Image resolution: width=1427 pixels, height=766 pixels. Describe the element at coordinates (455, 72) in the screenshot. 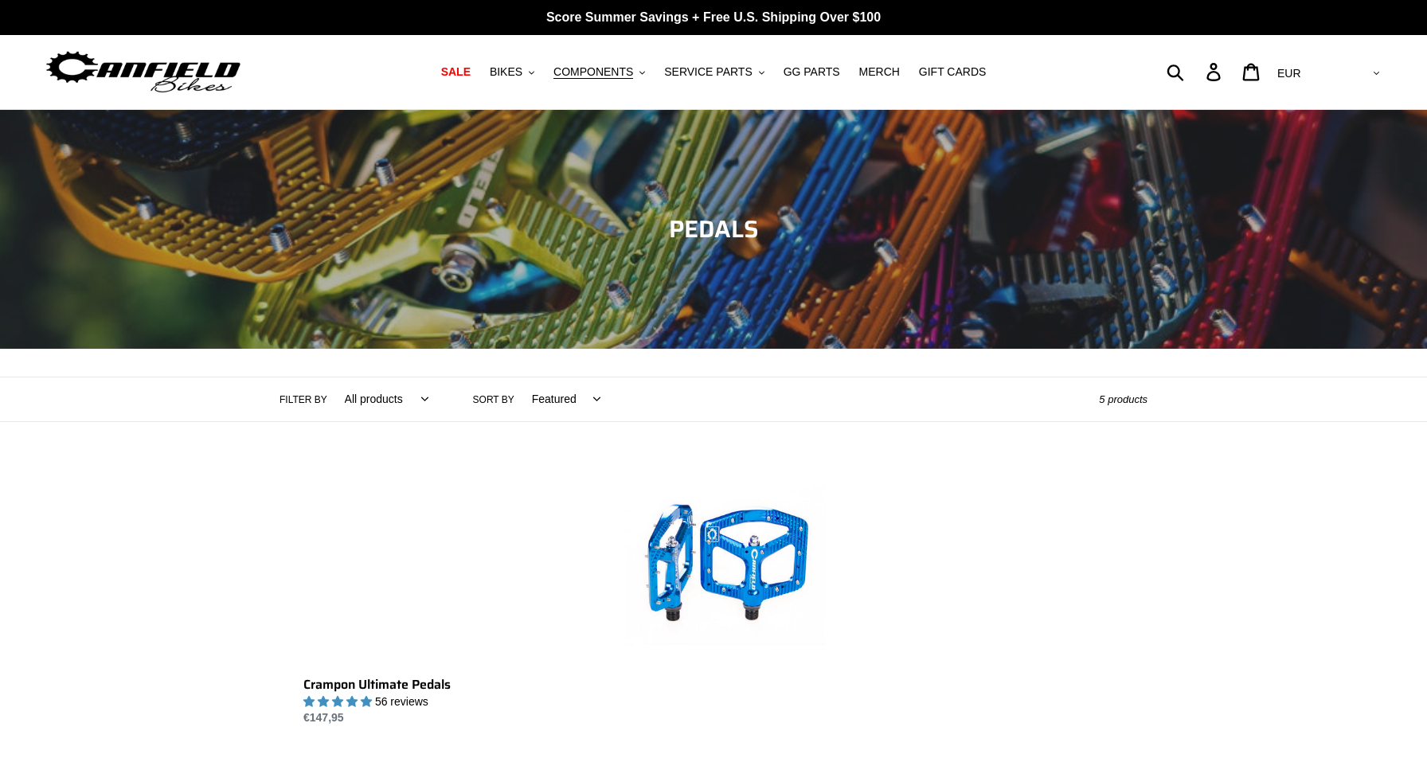

I see `a: SALE` at that location.